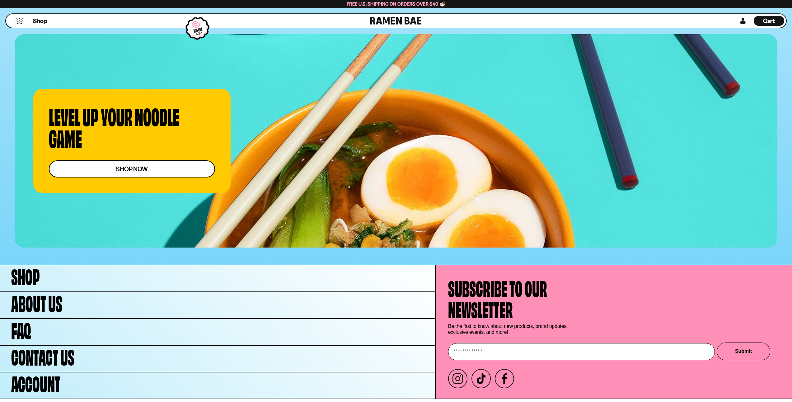 This screenshot has width=792, height=402. I want to click on span: Contact Us, so click(43, 355).